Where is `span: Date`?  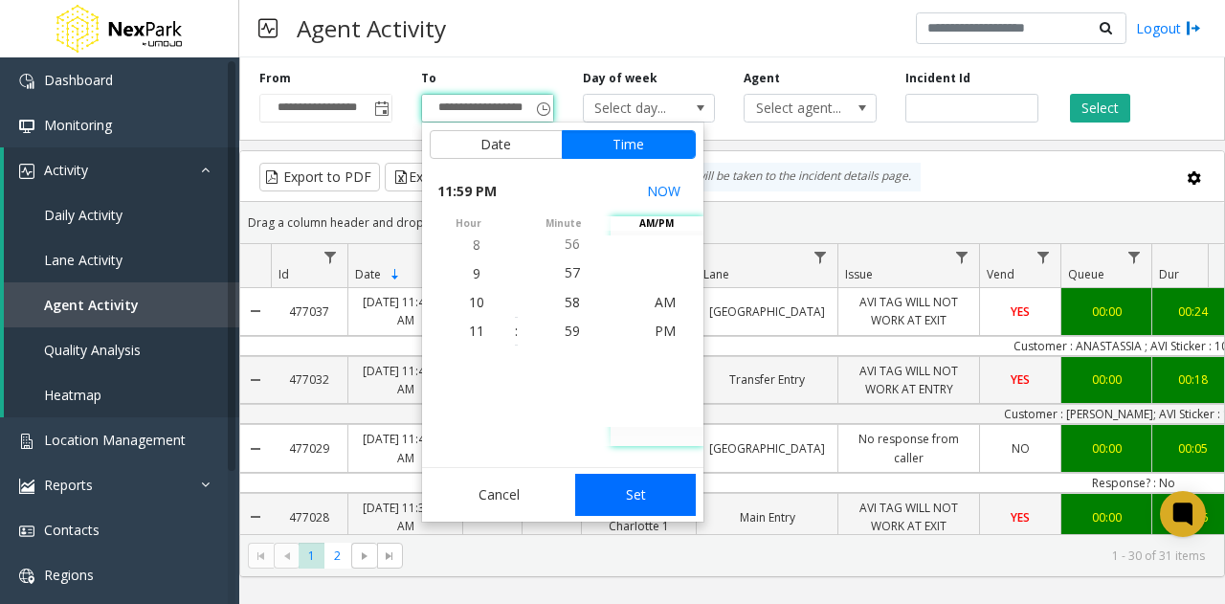 span: Date is located at coordinates (367, 274).